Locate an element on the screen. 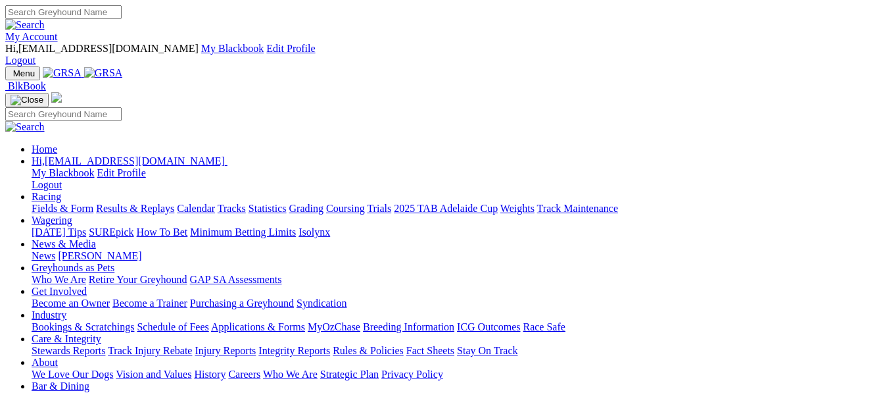 The height and width of the screenshot is (393, 883). a: Fields & Form is located at coordinates (62, 208).